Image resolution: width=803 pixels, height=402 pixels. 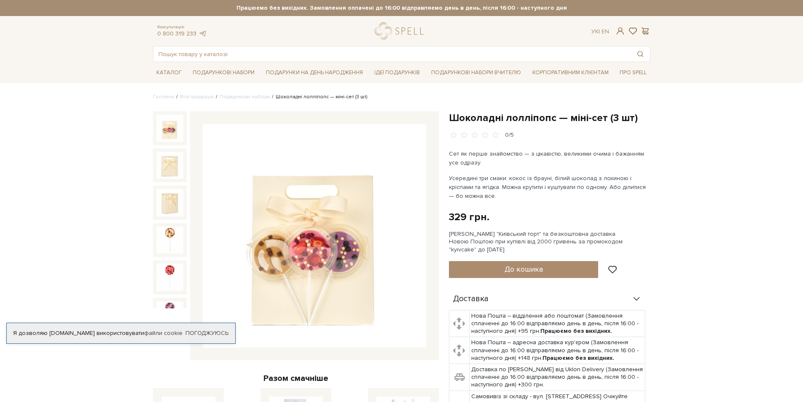 I want to click on h1: Шоколадні лолліпопс — міні-сет (3 шт), so click(x=550, y=118).